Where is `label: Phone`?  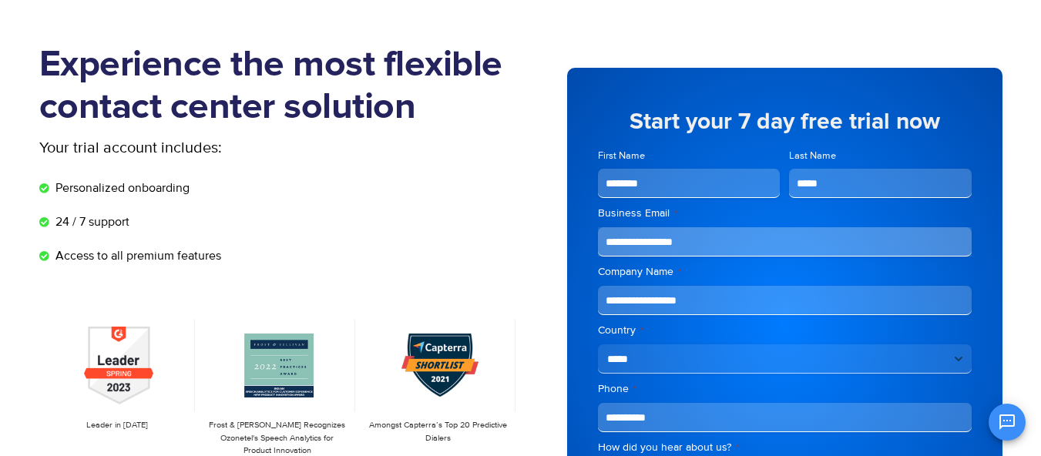 label: Phone is located at coordinates (784, 389).